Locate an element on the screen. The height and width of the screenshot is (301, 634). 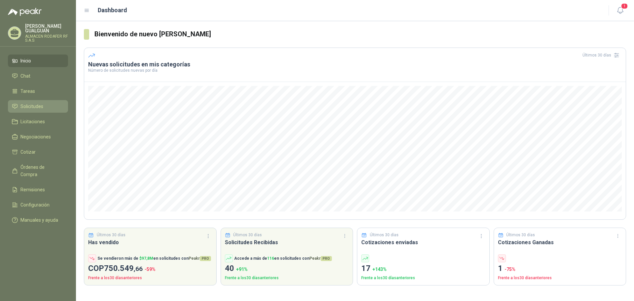
p: Accede a más de en solicitudes con is located at coordinates (283, 258).